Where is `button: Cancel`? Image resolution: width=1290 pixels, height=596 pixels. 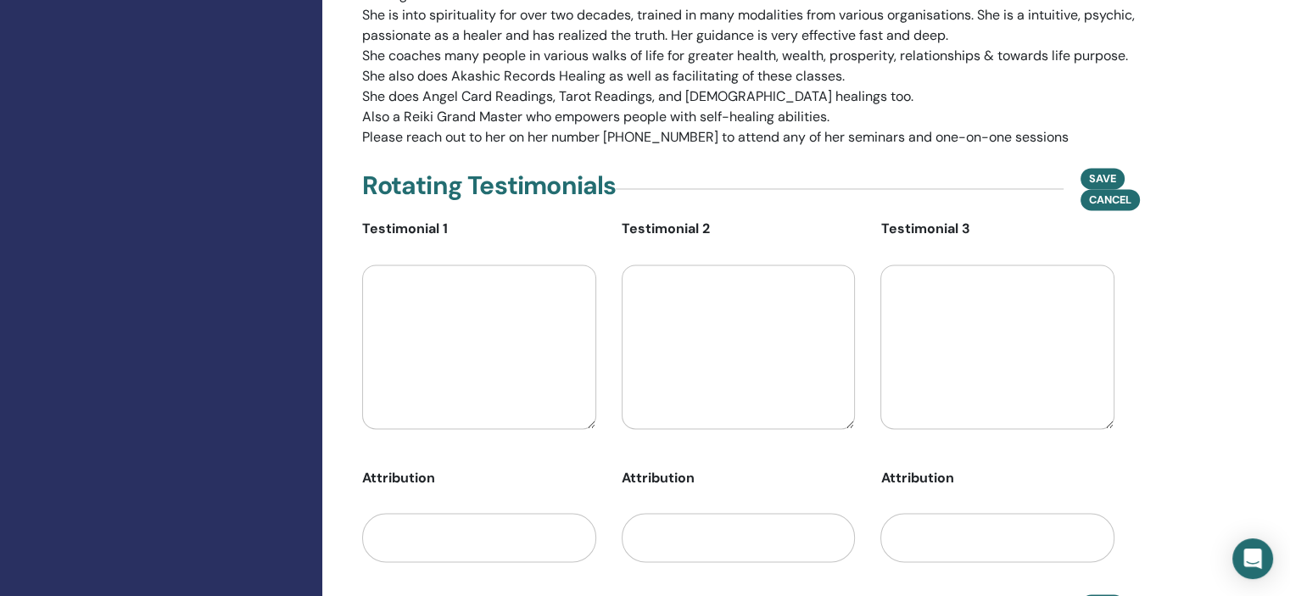
button: Cancel is located at coordinates (1111, 199).